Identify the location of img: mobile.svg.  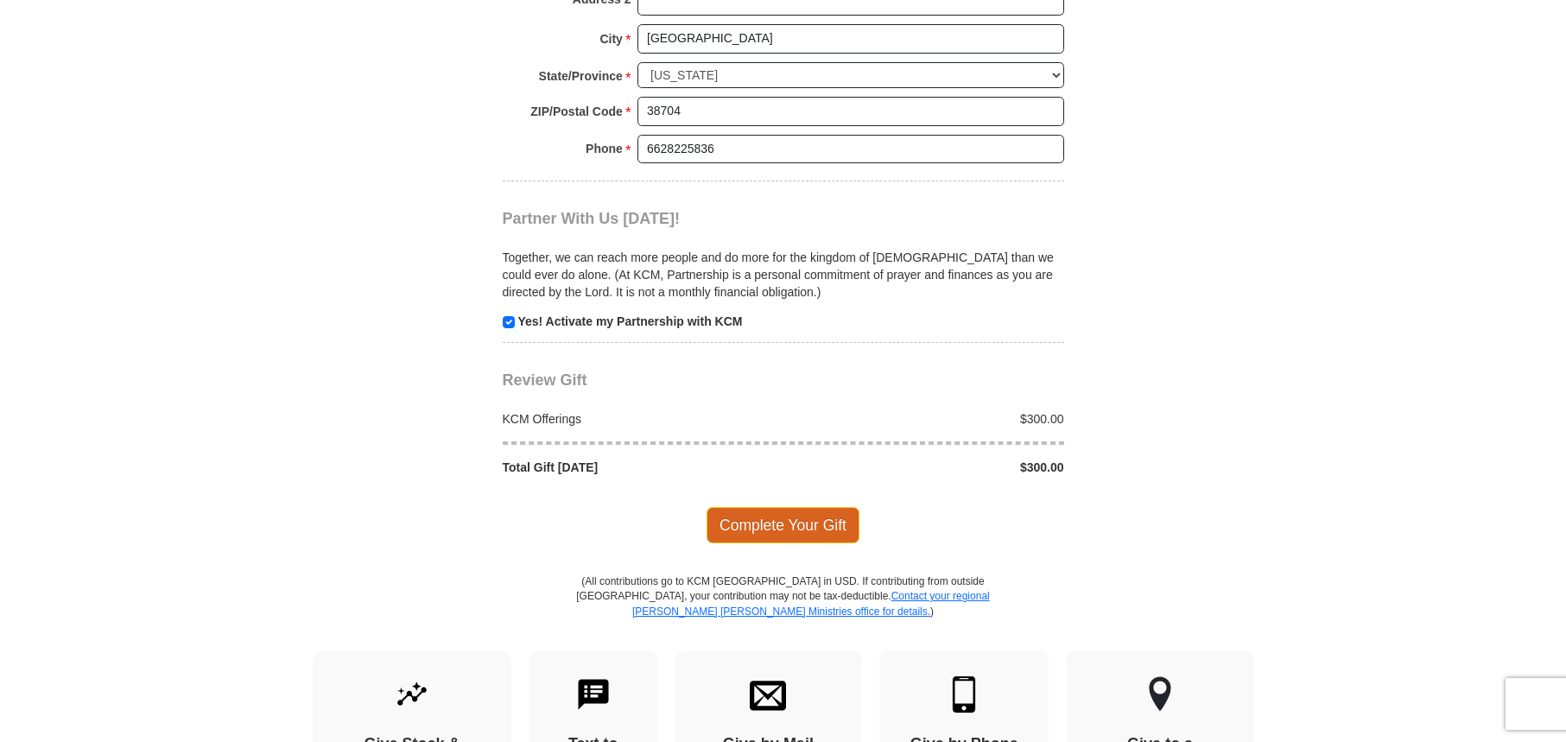
(964, 694).